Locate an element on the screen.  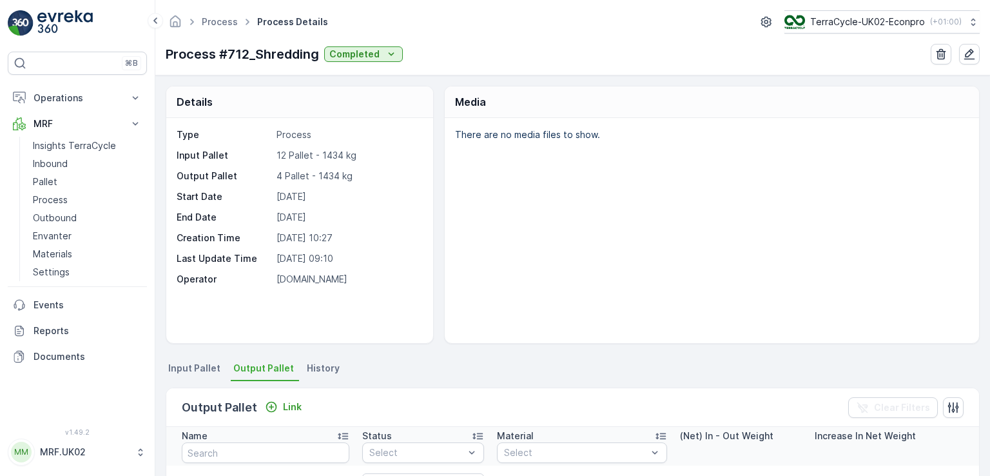
p: Increase In Net Weight is located at coordinates (865, 436).